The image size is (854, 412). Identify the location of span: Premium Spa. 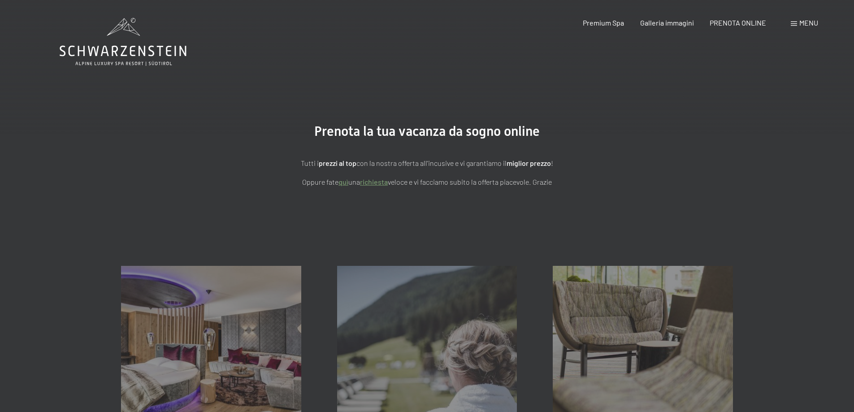
(603, 22).